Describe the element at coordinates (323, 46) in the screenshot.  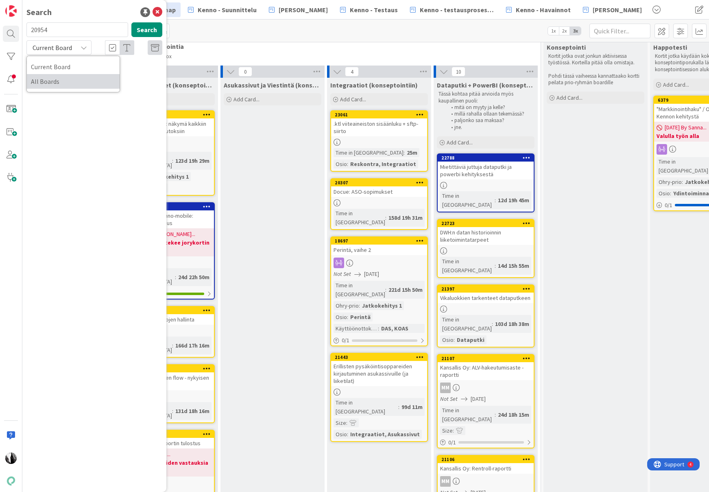
I see `span: Odottaa konseptointia` at that location.